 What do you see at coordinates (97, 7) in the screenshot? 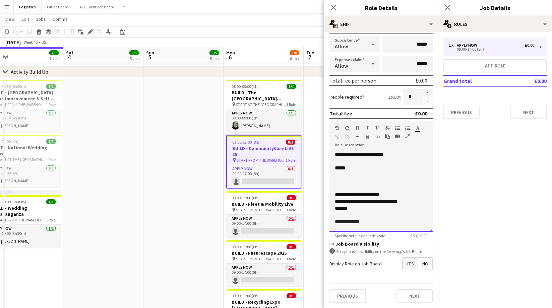
I see `button: ALL Client Job Board` at bounding box center [97, 7].